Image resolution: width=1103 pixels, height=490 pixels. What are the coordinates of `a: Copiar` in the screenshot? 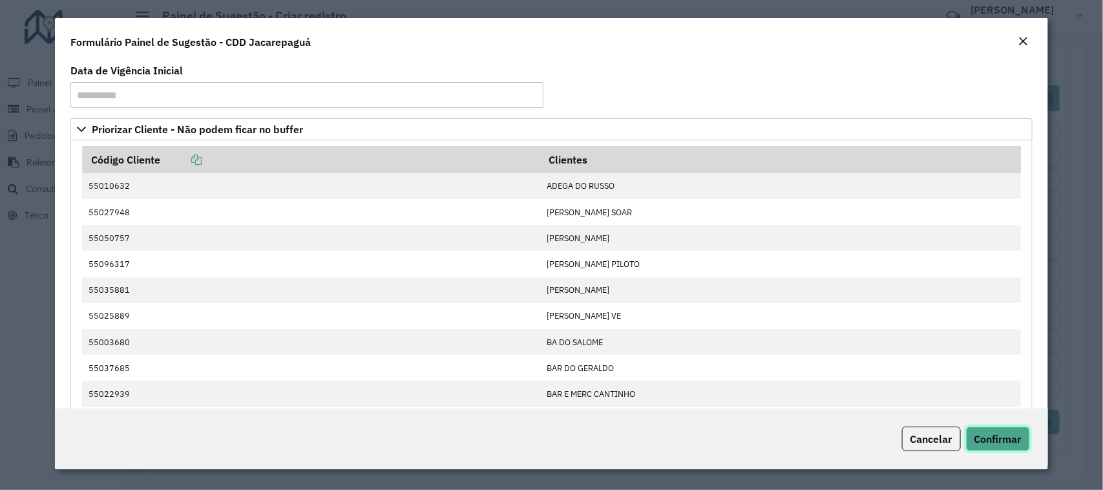 It's located at (181, 160).